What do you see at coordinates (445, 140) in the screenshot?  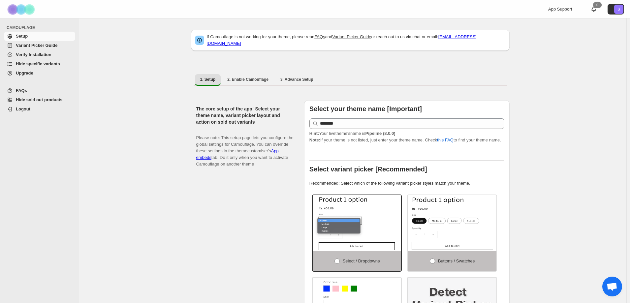 I see `a: this FAQ` at bounding box center [445, 140].